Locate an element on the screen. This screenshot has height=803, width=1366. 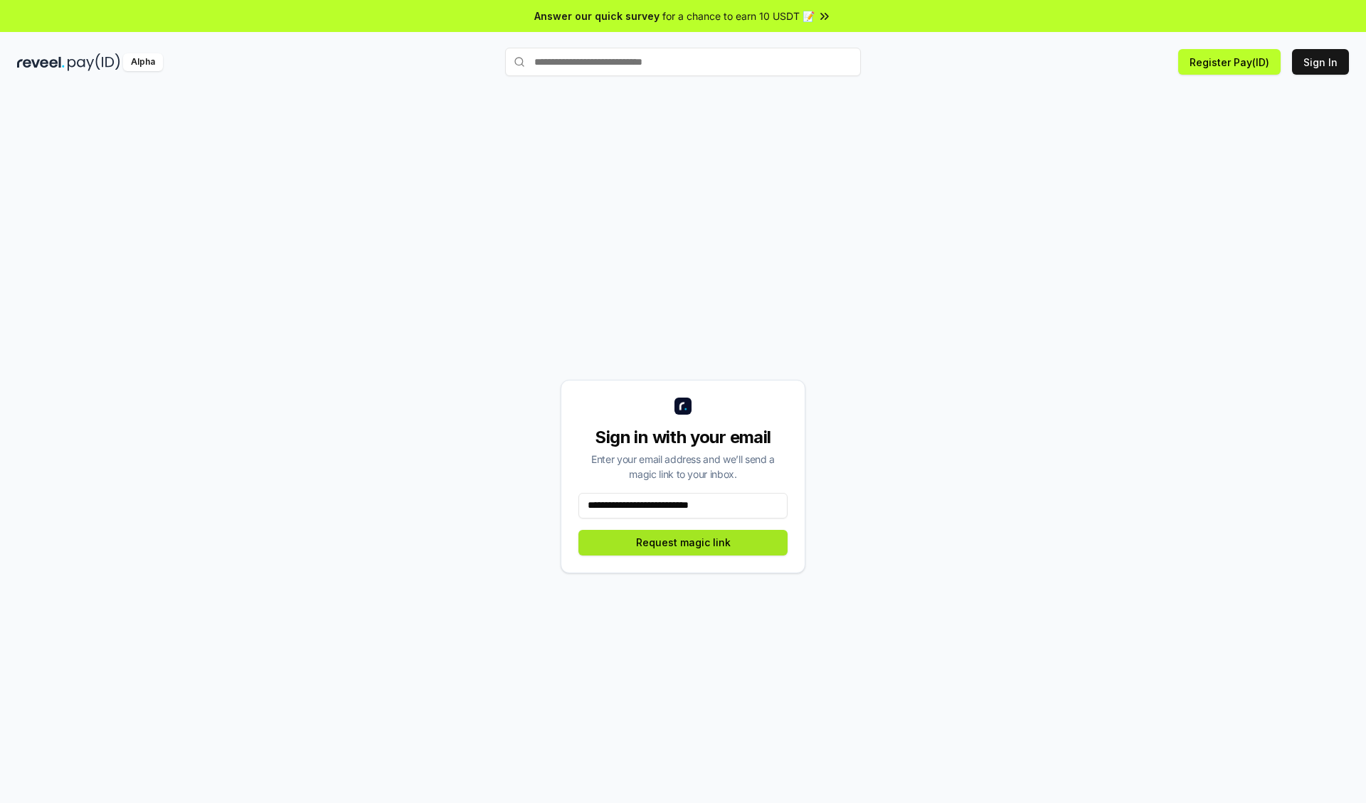
button: Request magic link is located at coordinates (683, 543).